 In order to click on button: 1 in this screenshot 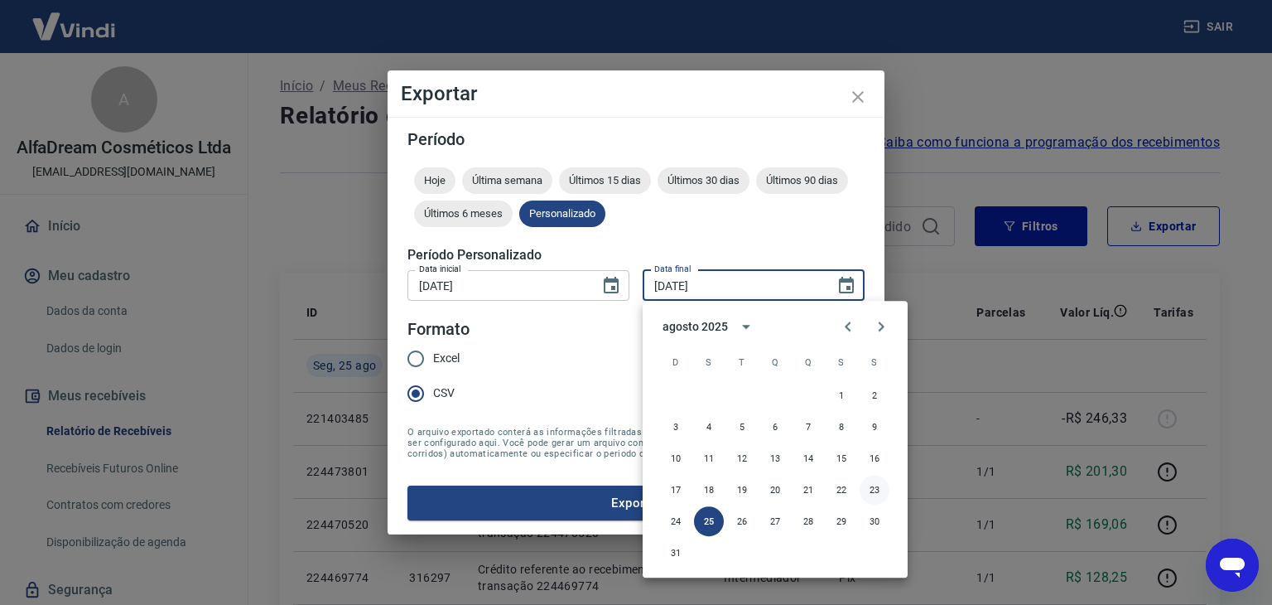, I will do `click(841, 395)`.